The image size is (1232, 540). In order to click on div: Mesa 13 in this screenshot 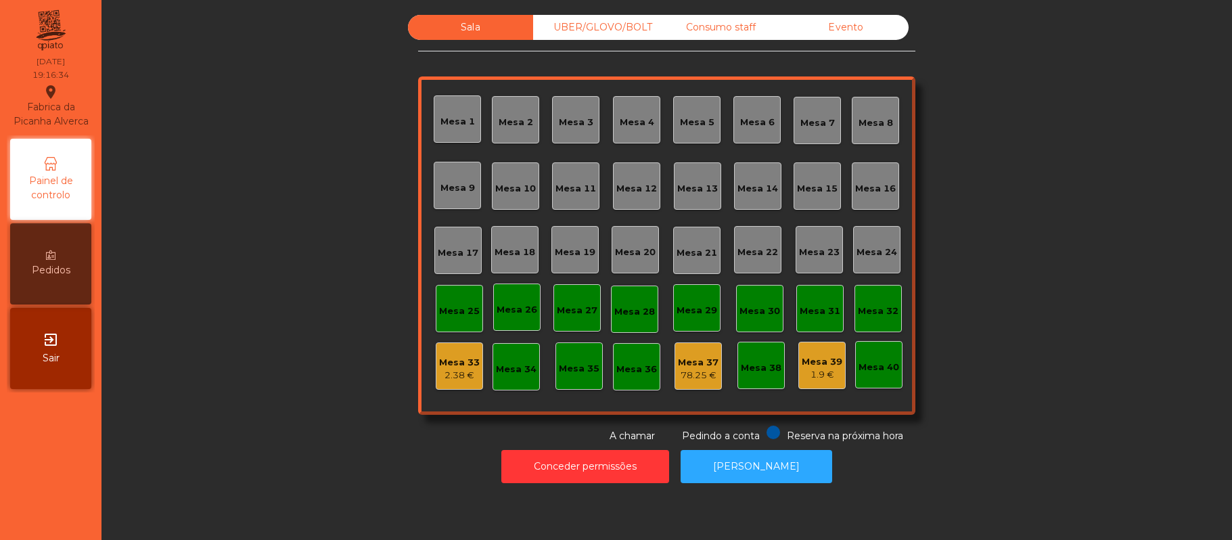, I will do `click(697, 189)`.